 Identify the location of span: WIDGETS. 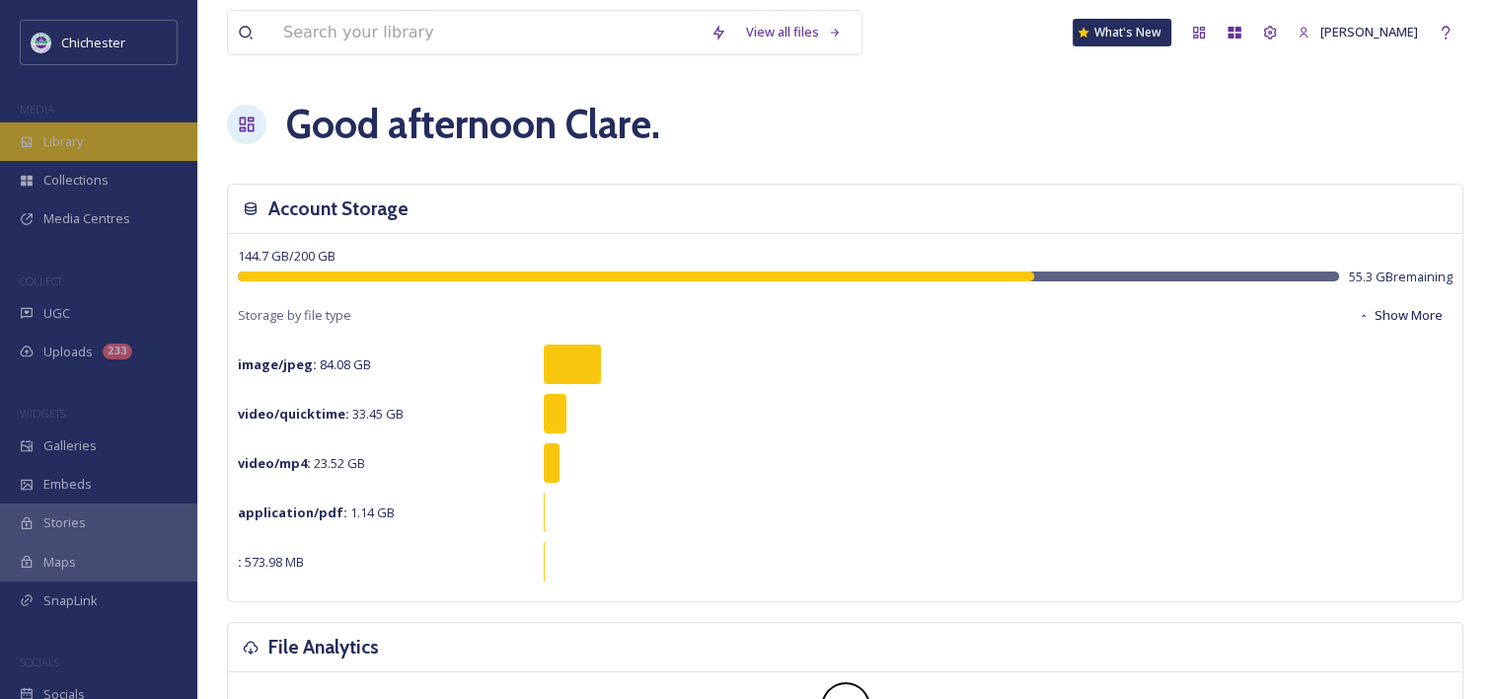
(42, 412).